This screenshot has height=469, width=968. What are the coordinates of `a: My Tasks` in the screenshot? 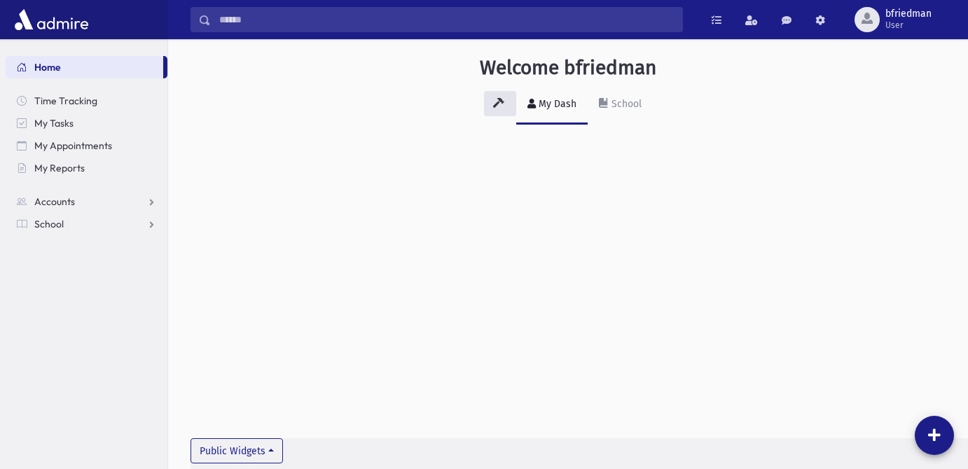 It's located at (86, 123).